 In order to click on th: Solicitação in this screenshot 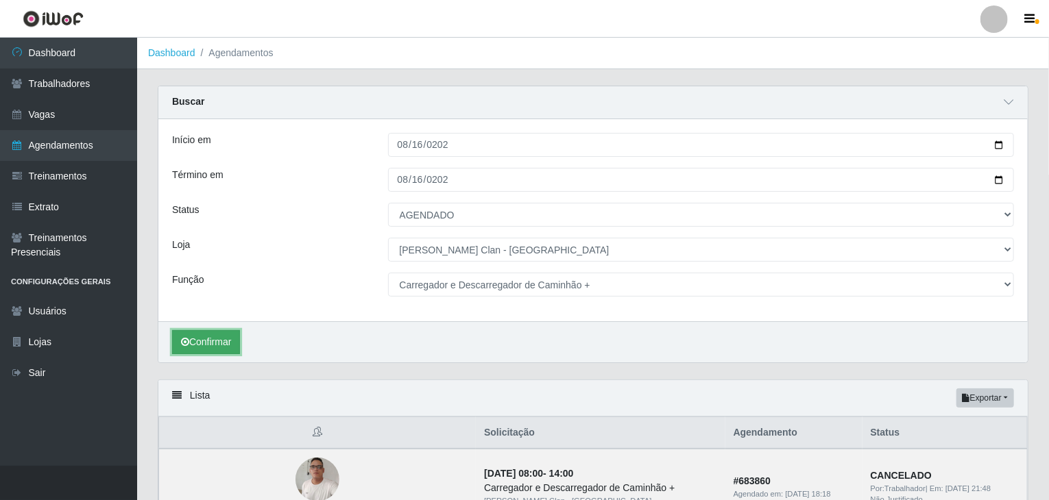, I will do `click(600, 433)`.